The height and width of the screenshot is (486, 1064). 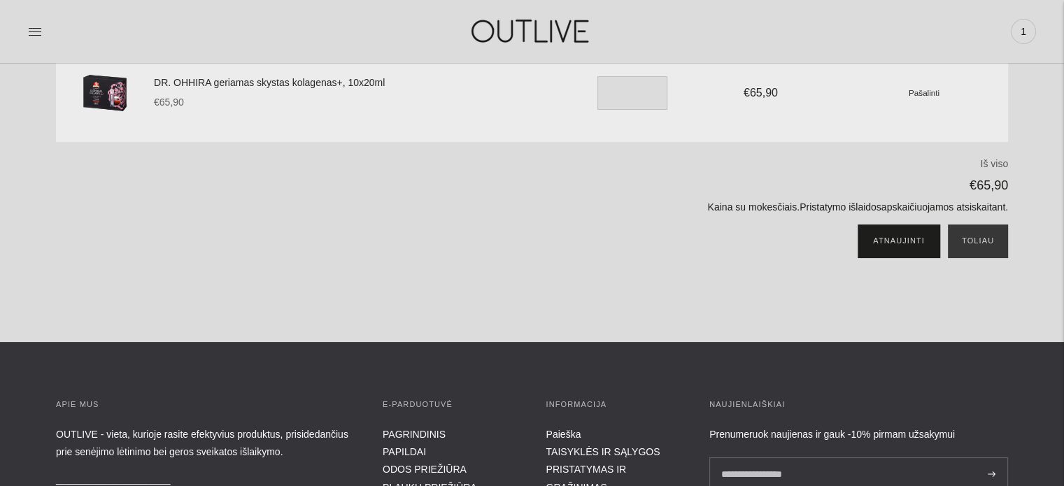 What do you see at coordinates (564, 434) in the screenshot?
I see `a: Paieška` at bounding box center [564, 434].